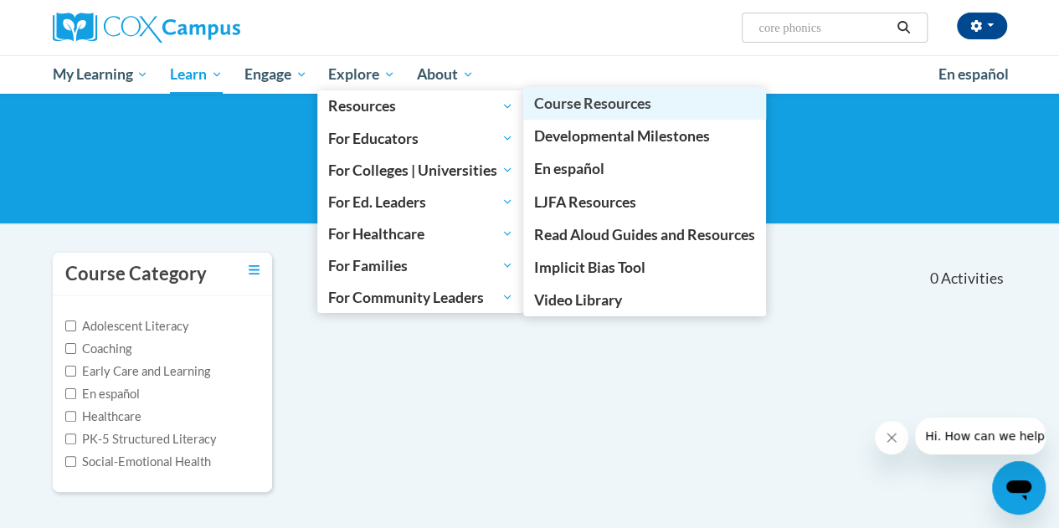 The height and width of the screenshot is (528, 1059). I want to click on a: For Ed. Leaders, so click(420, 202).